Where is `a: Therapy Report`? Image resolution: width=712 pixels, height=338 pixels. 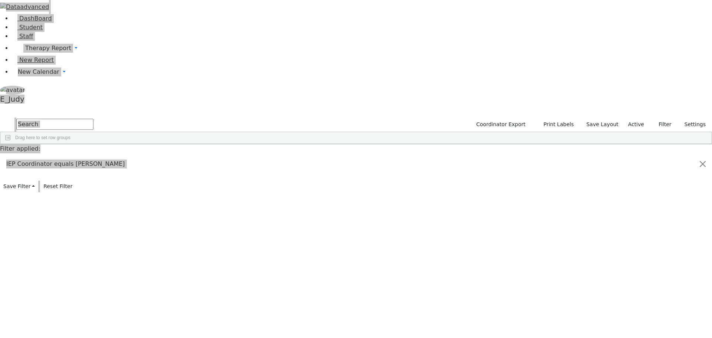 a: Therapy Report is located at coordinates (362, 48).